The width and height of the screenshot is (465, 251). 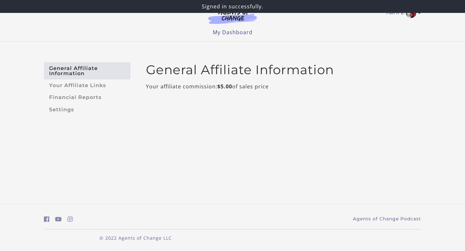 I want to click on i: https://www.instagram.com/agentsofchangeprep/ (Open in a new window), so click(x=70, y=219).